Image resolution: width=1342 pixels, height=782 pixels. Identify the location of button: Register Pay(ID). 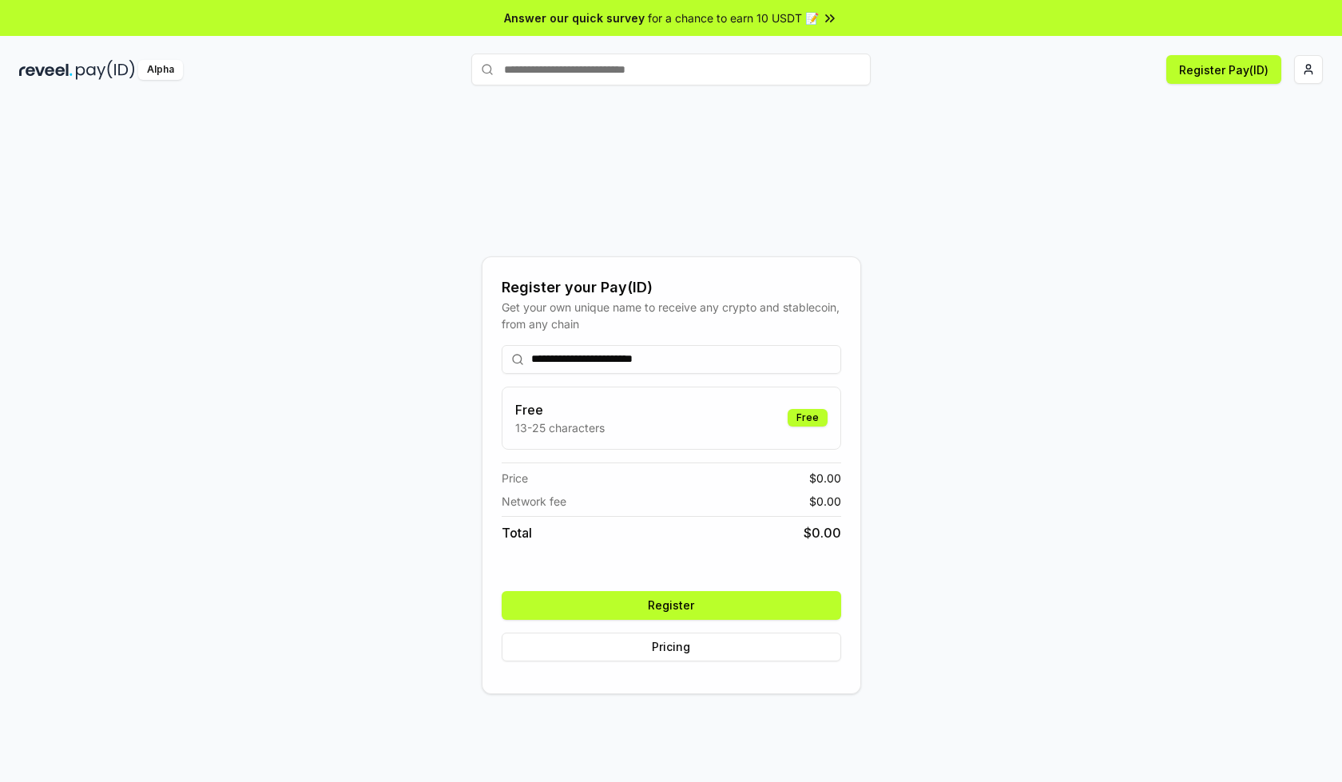
(1224, 70).